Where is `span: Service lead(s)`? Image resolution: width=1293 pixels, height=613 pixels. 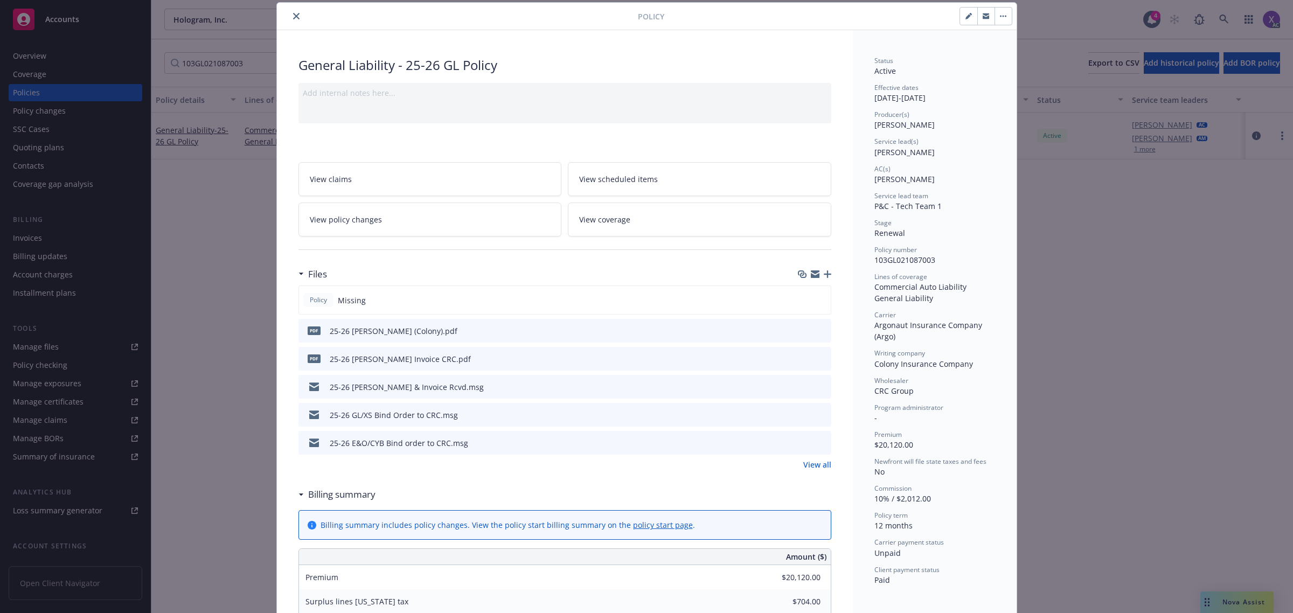
span: Service lead(s) is located at coordinates (896, 141).